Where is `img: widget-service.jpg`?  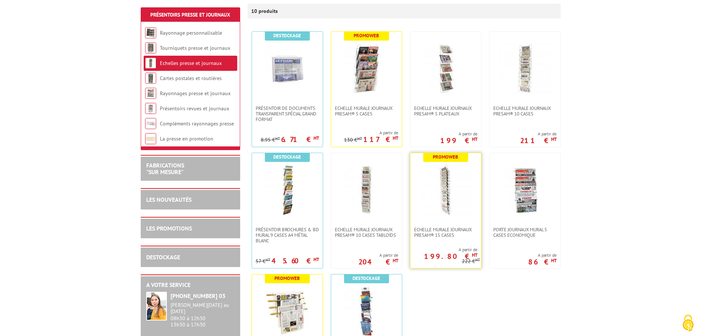 img: widget-service.jpg is located at coordinates (157, 306).